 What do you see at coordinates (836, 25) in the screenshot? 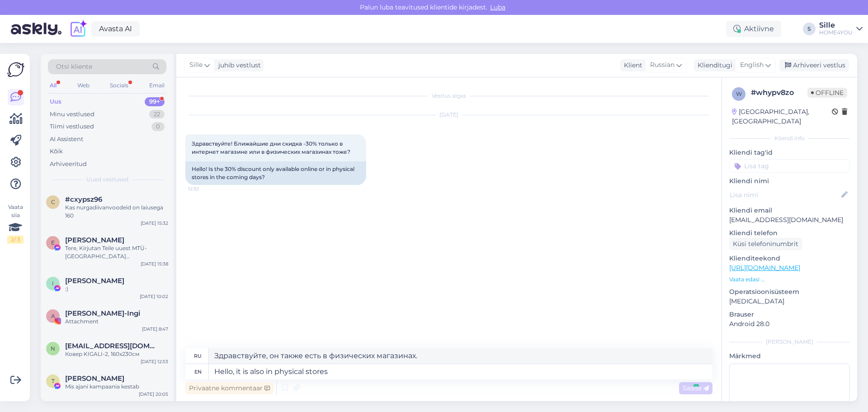
I see `div: Sille` at bounding box center [836, 25].